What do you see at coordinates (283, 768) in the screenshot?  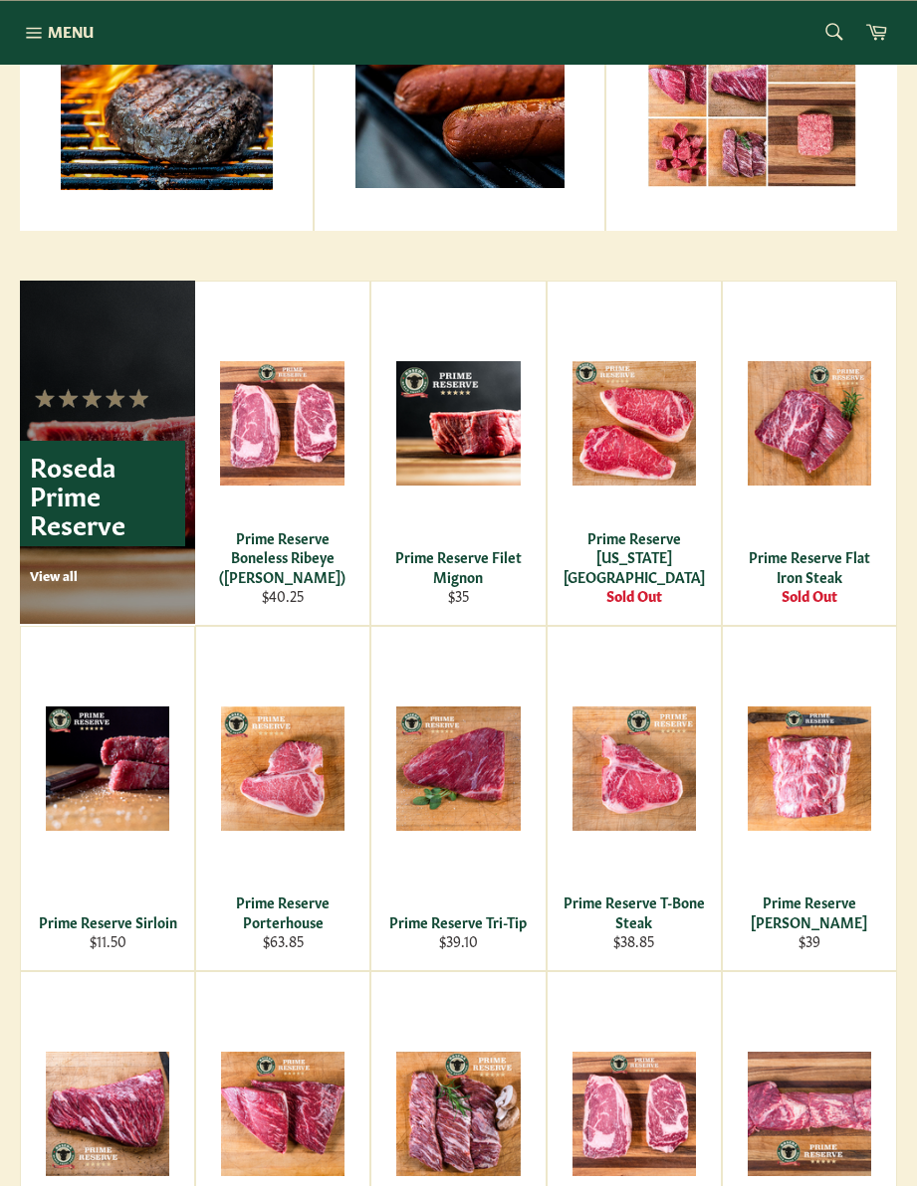 I see `img: Prime Reserve Porterhouse` at bounding box center [283, 768].